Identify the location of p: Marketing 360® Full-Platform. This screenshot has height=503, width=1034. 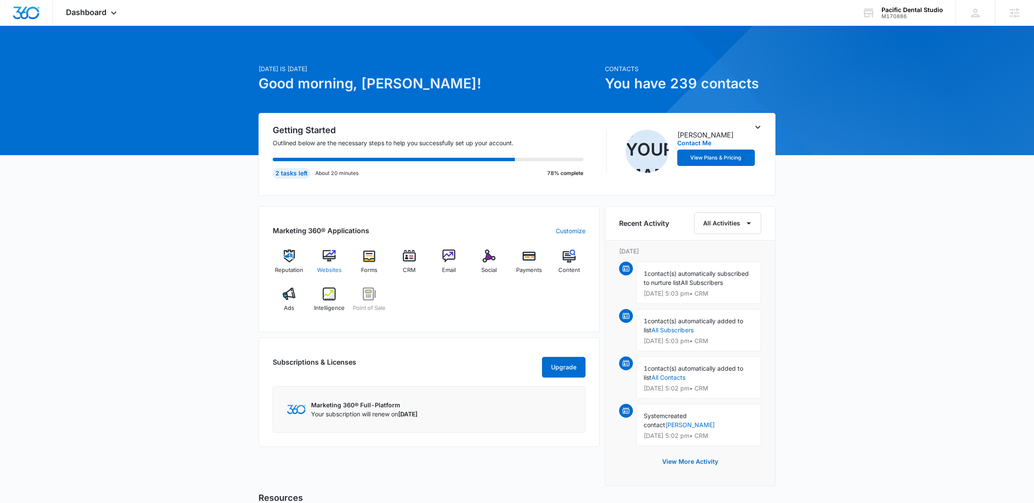
(364, 405).